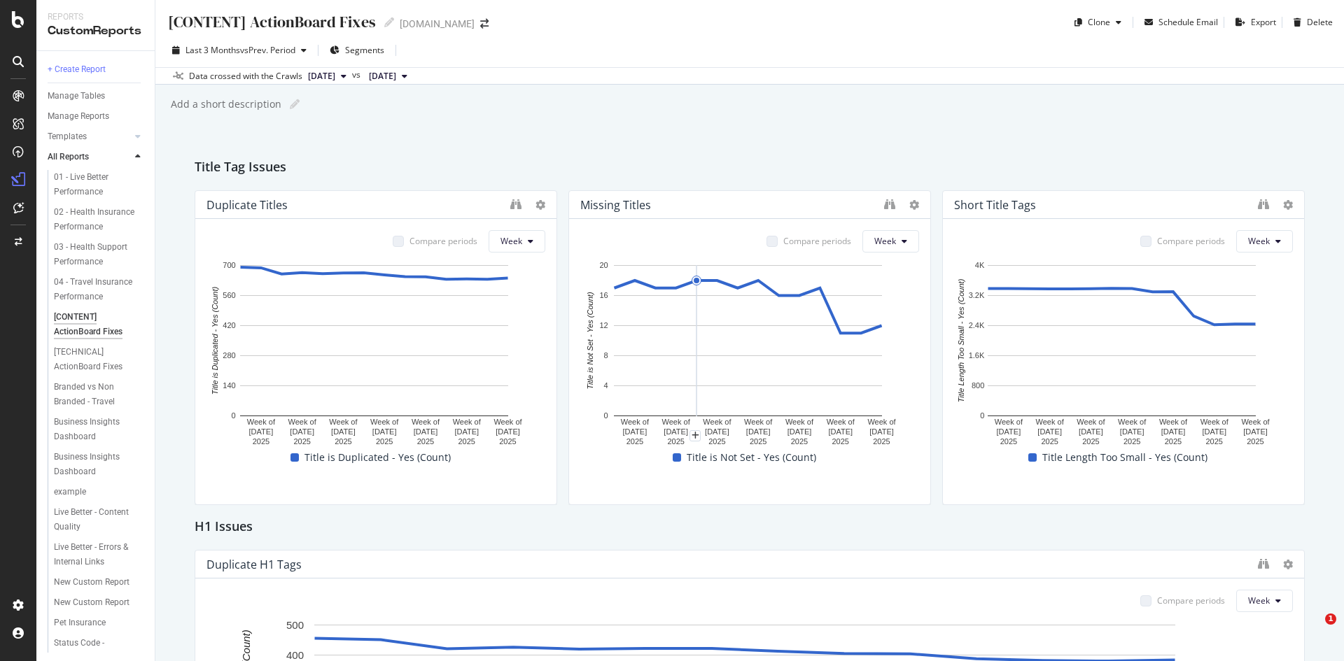 Image resolution: width=1344 pixels, height=661 pixels. What do you see at coordinates (885, 241) in the screenshot?
I see `span: Week` at bounding box center [885, 241].